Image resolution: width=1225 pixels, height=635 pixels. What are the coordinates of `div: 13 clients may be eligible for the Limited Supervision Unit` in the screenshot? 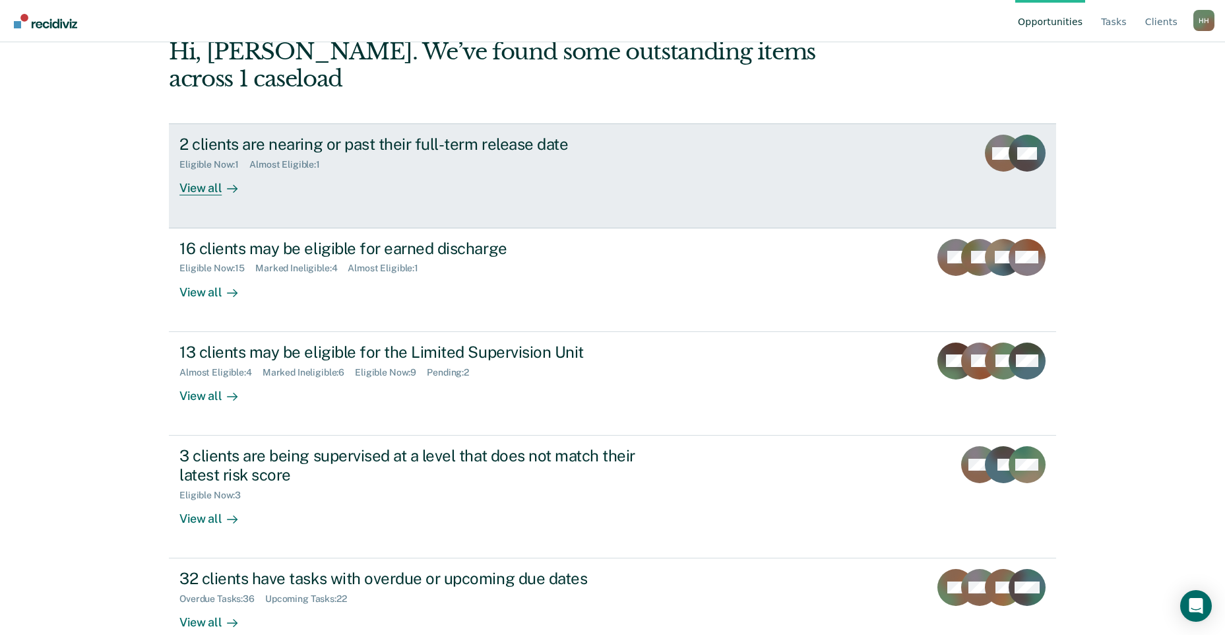 It's located at (411, 352).